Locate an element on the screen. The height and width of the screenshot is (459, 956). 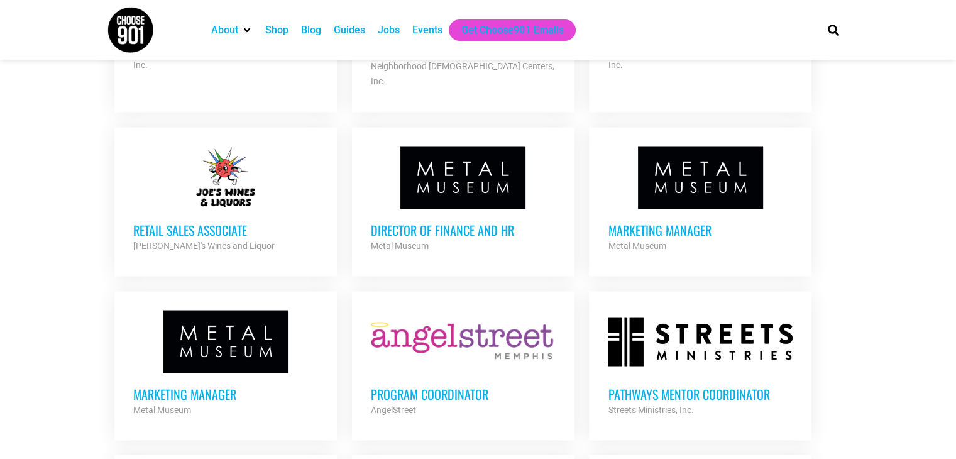
strong: AngelStreet is located at coordinates (394, 409).